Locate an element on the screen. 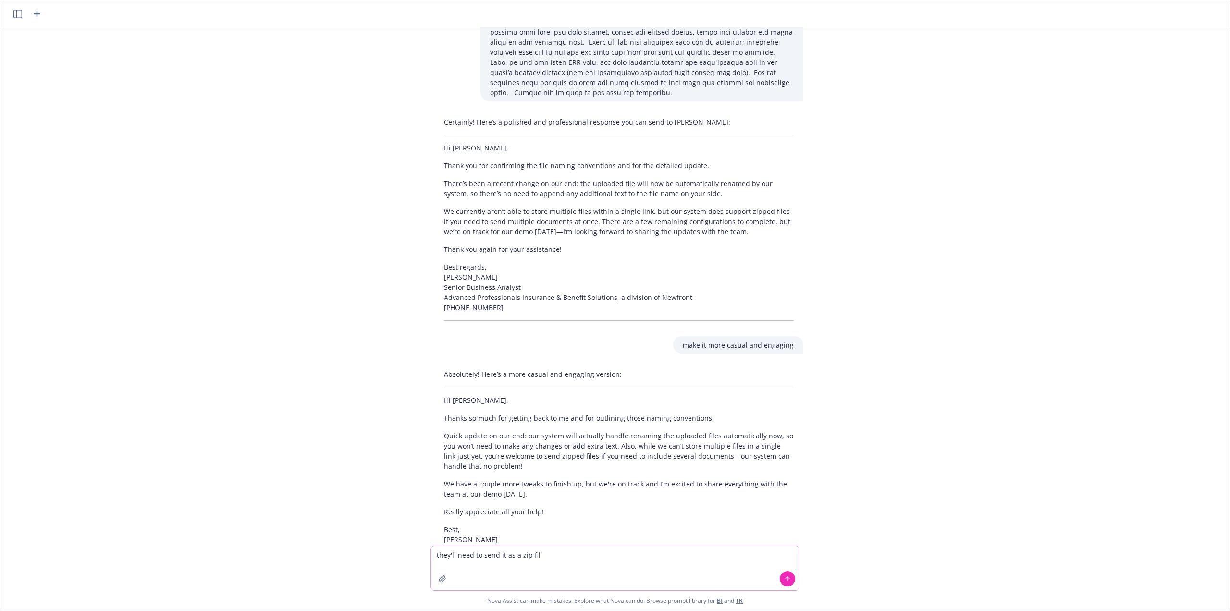  p: Quick update on our end: our system will actually handle renaming the uploaded files automaticall... is located at coordinates (619, 451).